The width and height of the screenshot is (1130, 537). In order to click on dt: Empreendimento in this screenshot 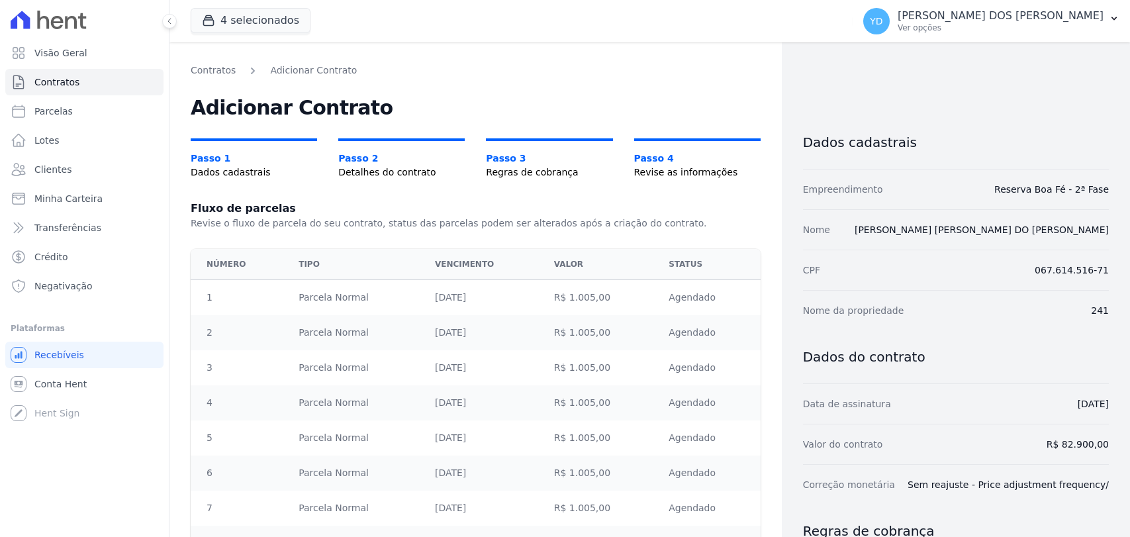, I will do `click(843, 189)`.